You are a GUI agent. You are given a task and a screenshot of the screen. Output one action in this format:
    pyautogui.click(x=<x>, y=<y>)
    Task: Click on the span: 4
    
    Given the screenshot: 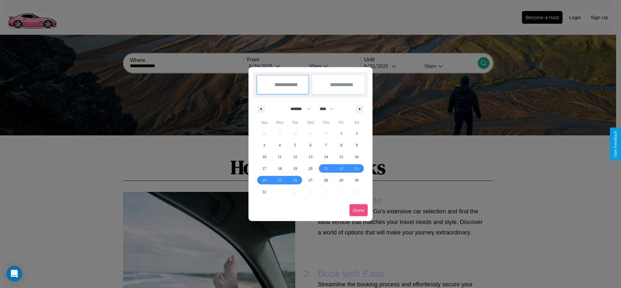 What is the action you would take?
    pyautogui.click(x=280, y=145)
    